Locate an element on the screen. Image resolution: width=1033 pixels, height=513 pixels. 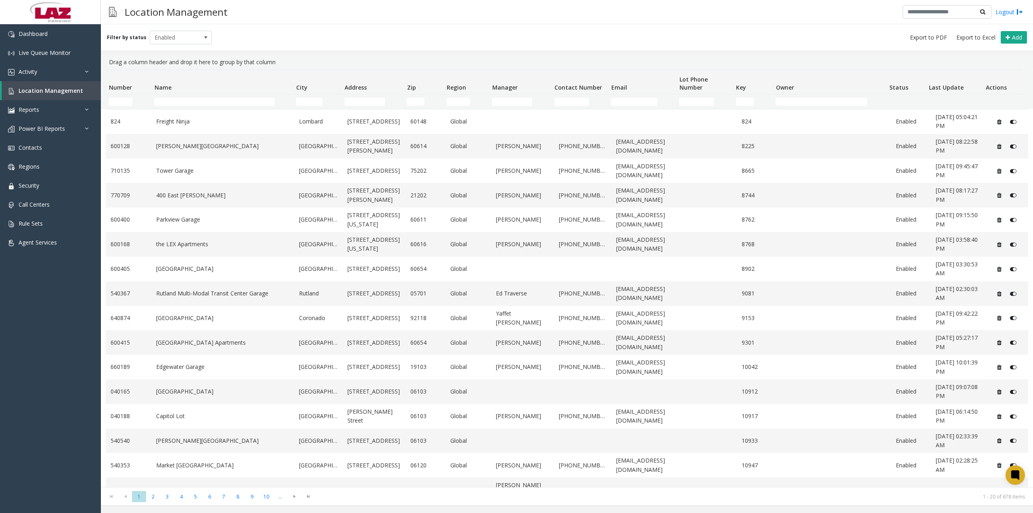
td: Name Filter is located at coordinates (222, 102).